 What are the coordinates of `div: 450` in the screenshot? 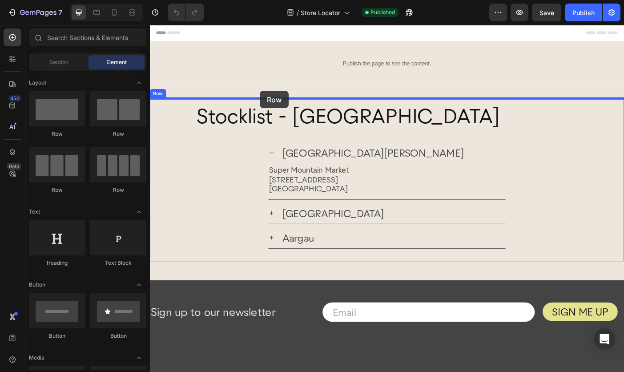 It's located at (15, 98).